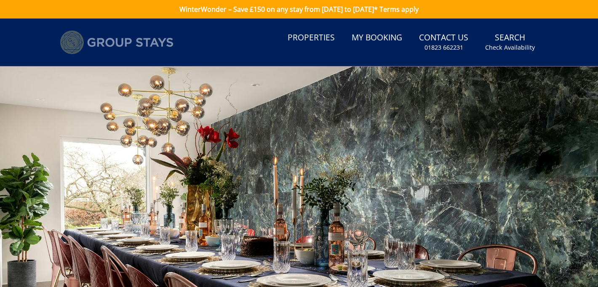 This screenshot has width=598, height=287. Describe the element at coordinates (311, 38) in the screenshot. I see `a: Properties` at that location.